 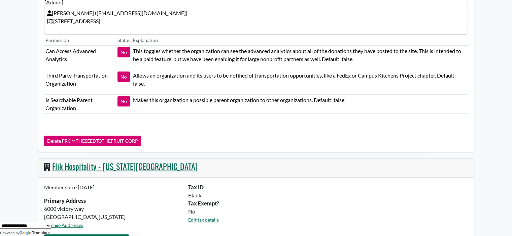 I want to click on td: Is Searchable Parent Organization, so click(x=80, y=104).